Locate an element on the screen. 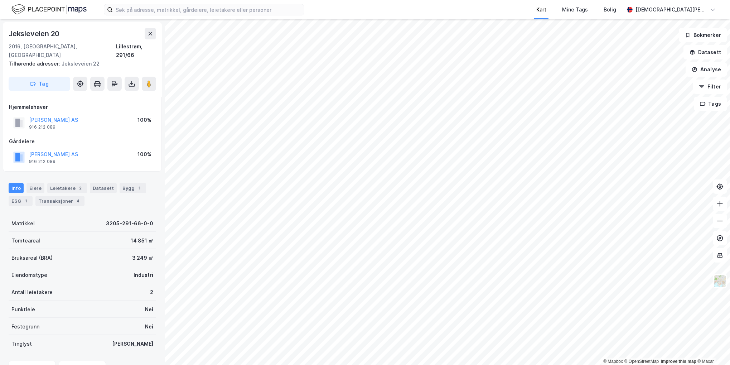  div: Leietakere is located at coordinates (67, 188).